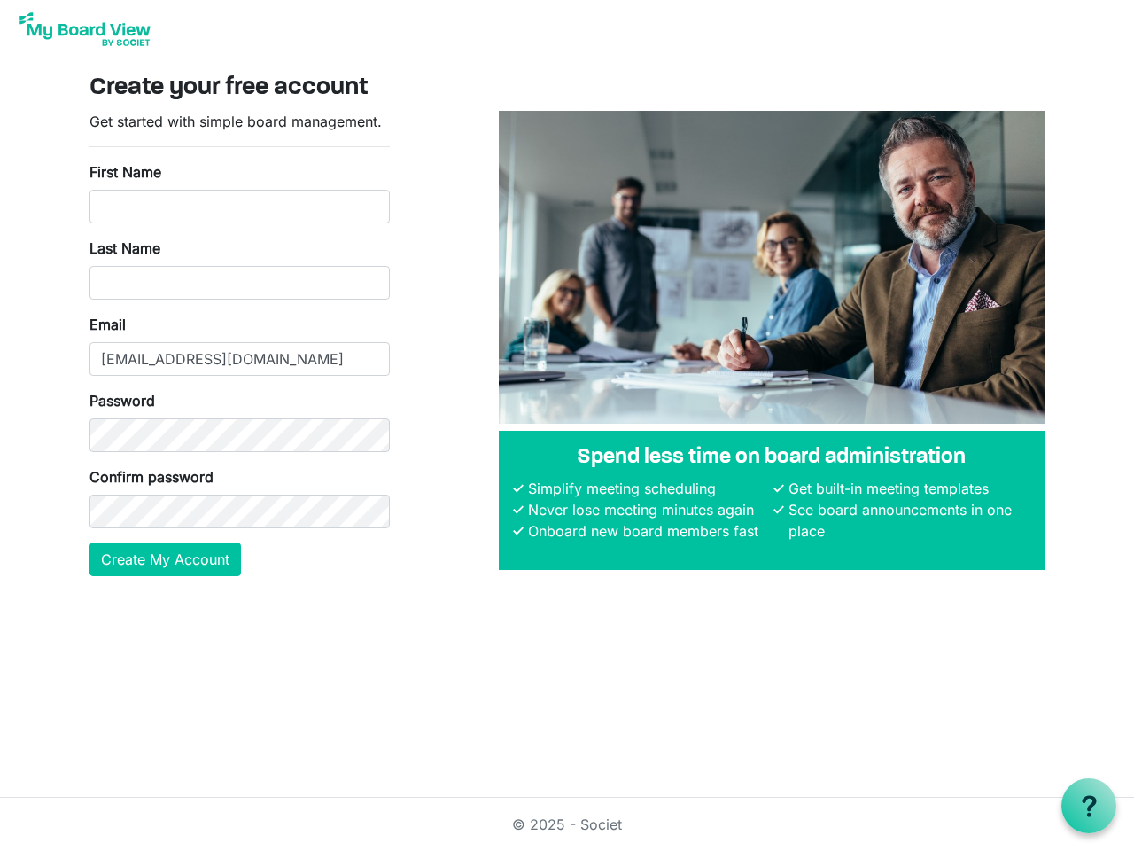 The width and height of the screenshot is (1134, 851). I want to click on label: First Name, so click(125, 172).